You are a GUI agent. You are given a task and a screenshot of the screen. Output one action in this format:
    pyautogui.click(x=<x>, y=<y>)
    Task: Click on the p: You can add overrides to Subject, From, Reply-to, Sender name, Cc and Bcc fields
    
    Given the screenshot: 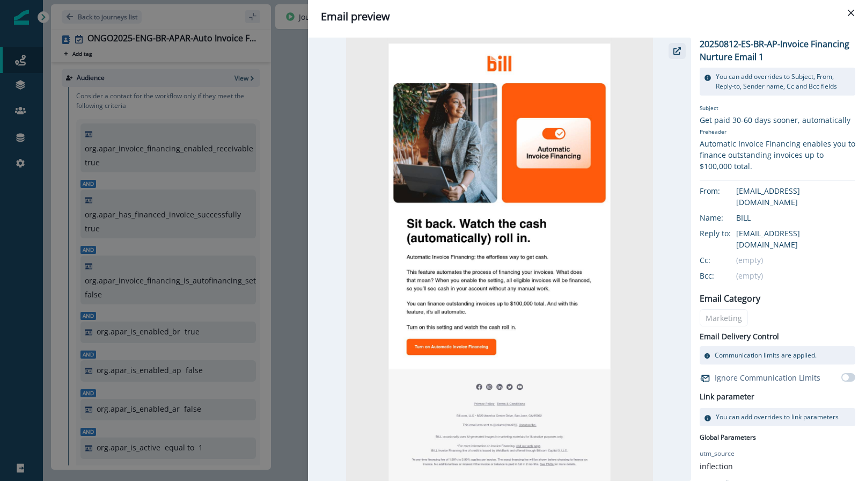 What is the action you would take?
    pyautogui.click(x=783, y=82)
    